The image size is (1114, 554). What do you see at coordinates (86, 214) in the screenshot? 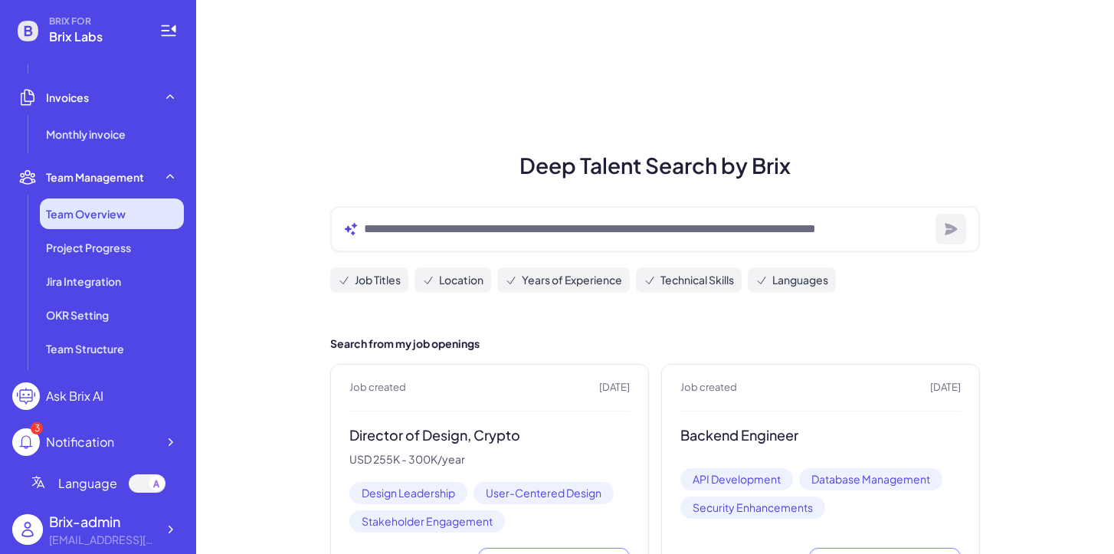
I see `span: Team Overview` at bounding box center [86, 214].